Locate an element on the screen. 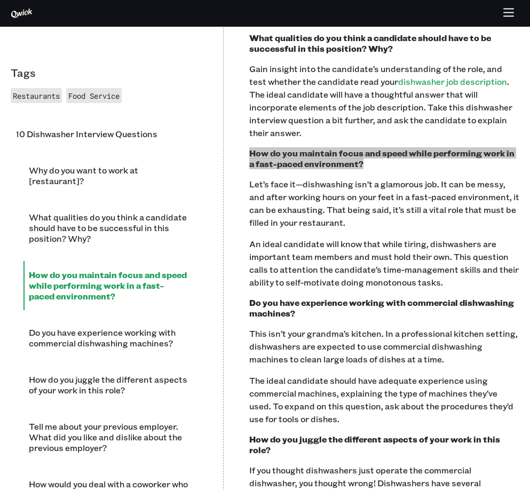  li: How do you juggle the different aspects of your work in this role? is located at coordinates (110, 385).